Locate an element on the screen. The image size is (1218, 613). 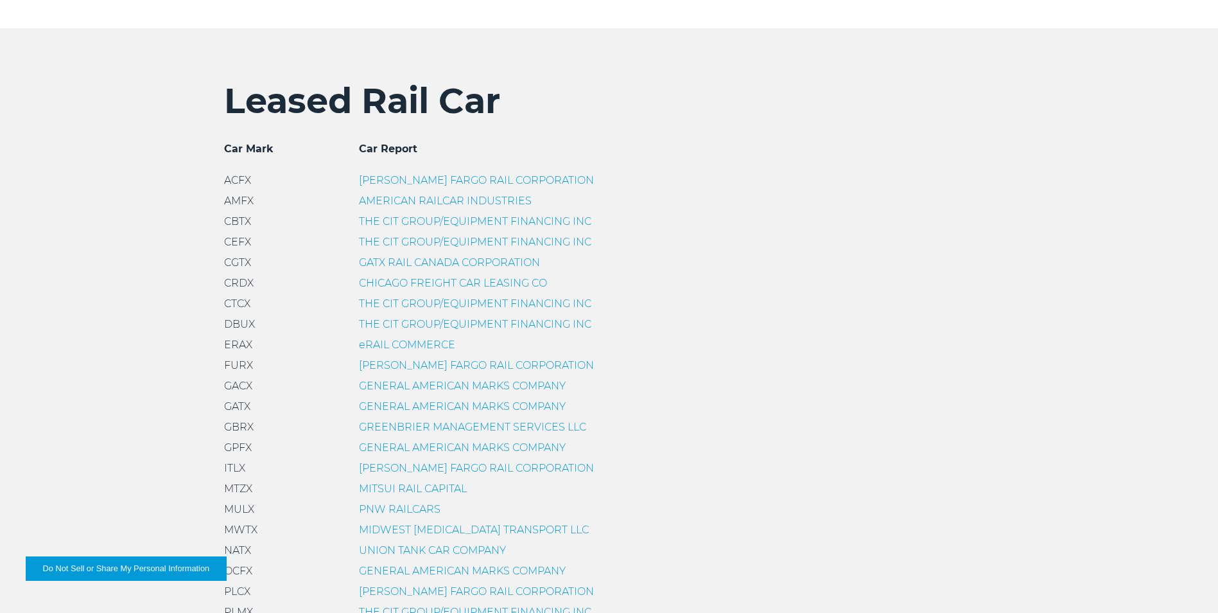
span: FURX is located at coordinates (238, 365).